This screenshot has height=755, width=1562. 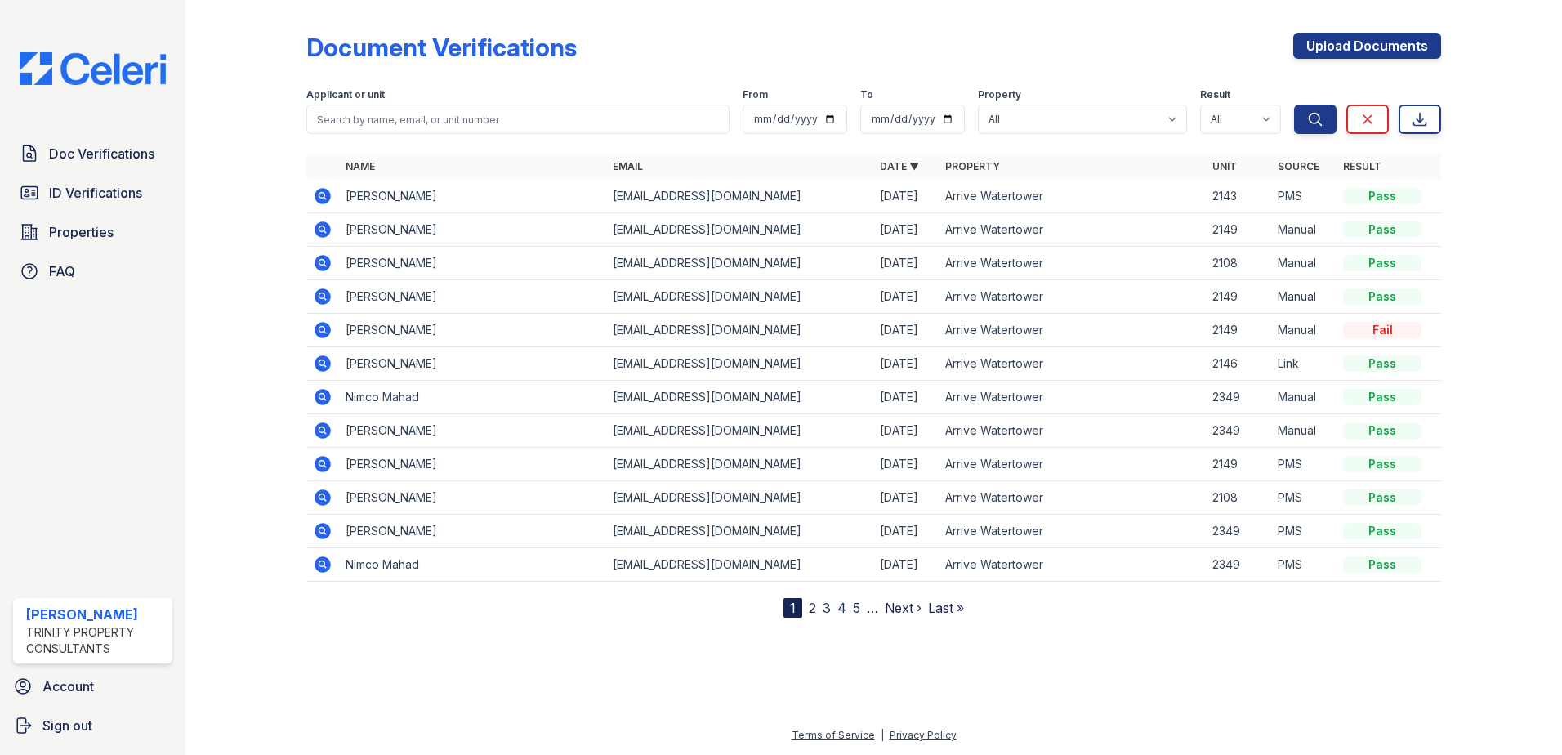 I want to click on a: Properties, so click(x=92, y=232).